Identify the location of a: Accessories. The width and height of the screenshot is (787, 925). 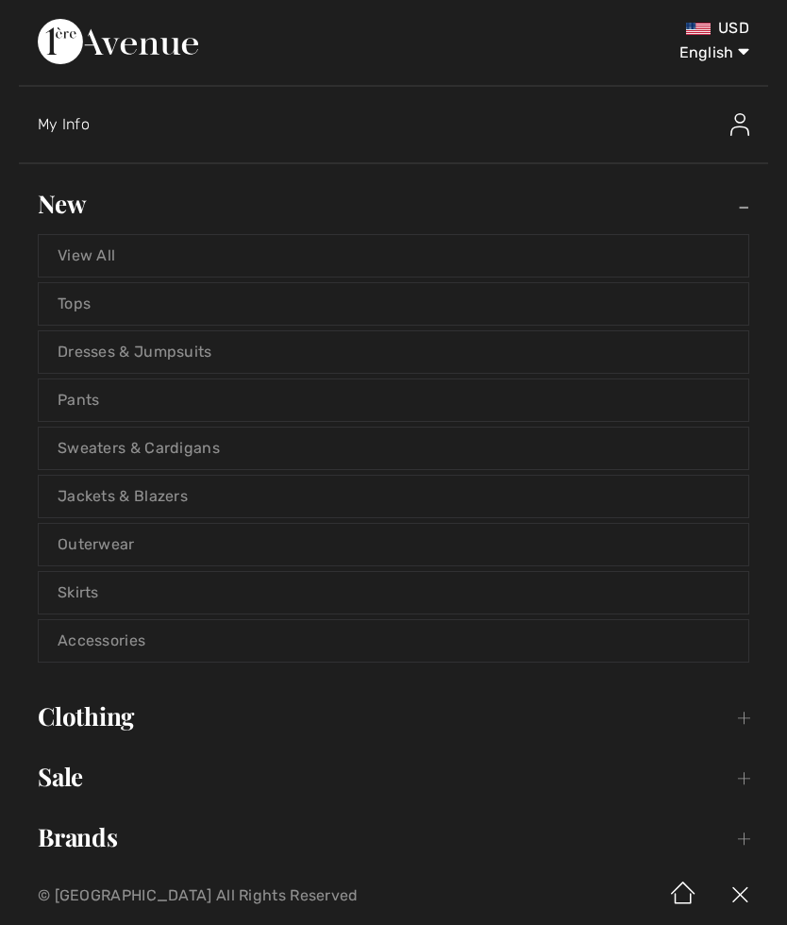
(394, 641).